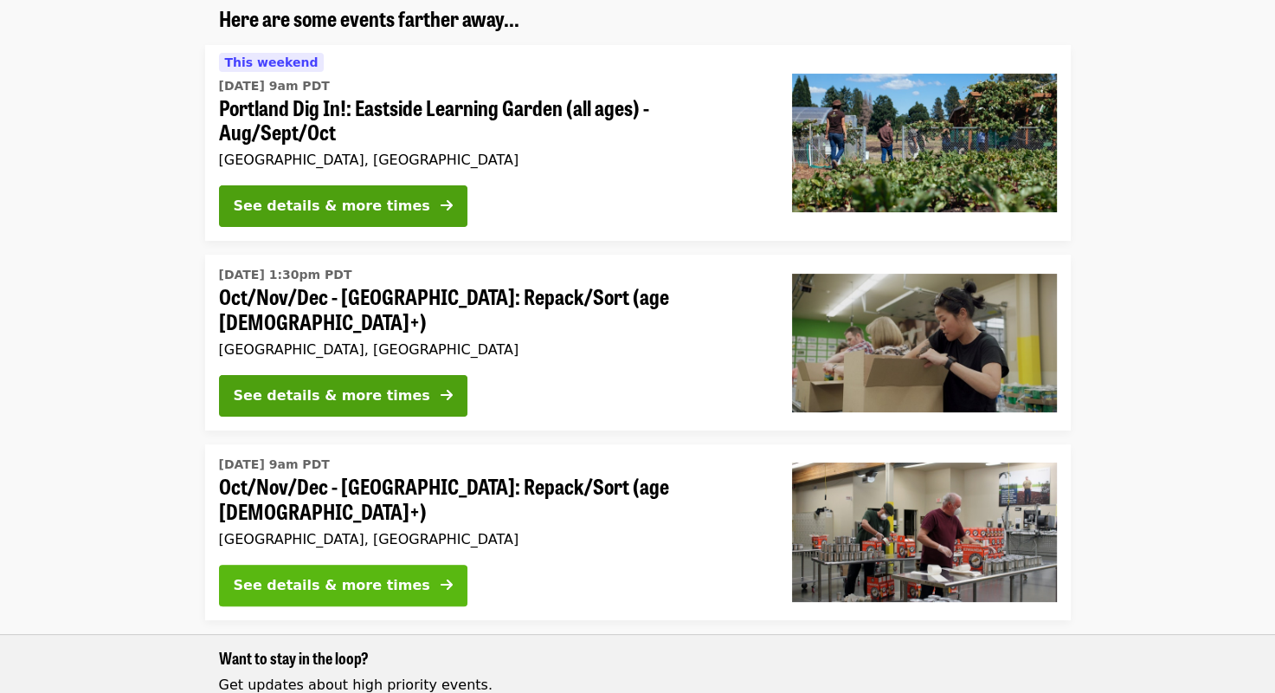 Image resolution: width=1275 pixels, height=693 pixels. Describe the element at coordinates (638, 532) in the screenshot. I see `a: See details for "Oct/Nov/Dec - Portland: Repack/Sort (age 16+)"` at that location.